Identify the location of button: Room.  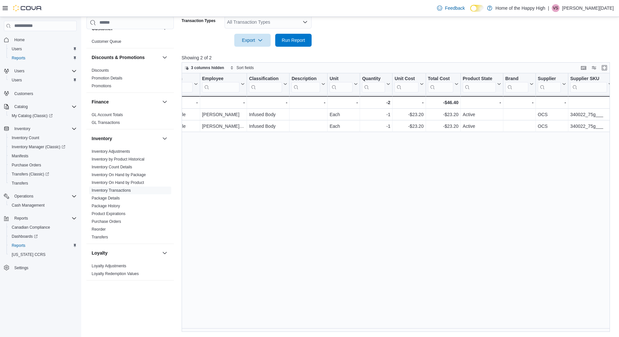
(183, 84).